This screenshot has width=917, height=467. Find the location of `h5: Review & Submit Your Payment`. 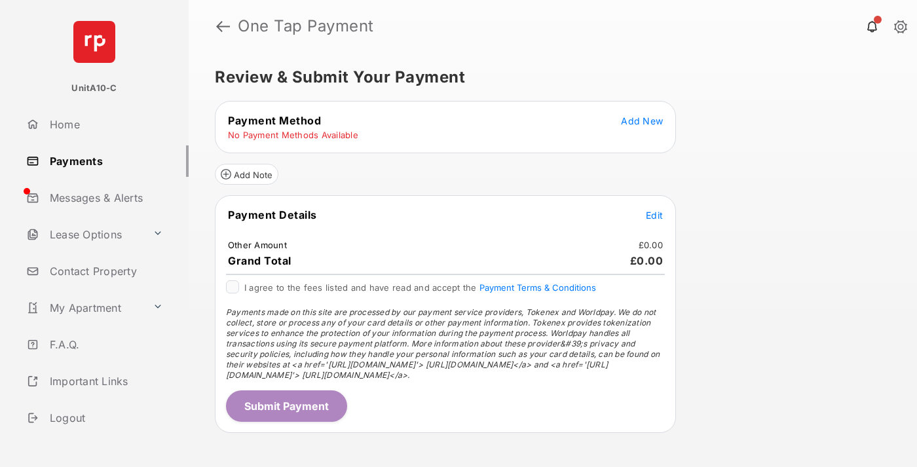

h5: Review & Submit Your Payment is located at coordinates (548, 77).